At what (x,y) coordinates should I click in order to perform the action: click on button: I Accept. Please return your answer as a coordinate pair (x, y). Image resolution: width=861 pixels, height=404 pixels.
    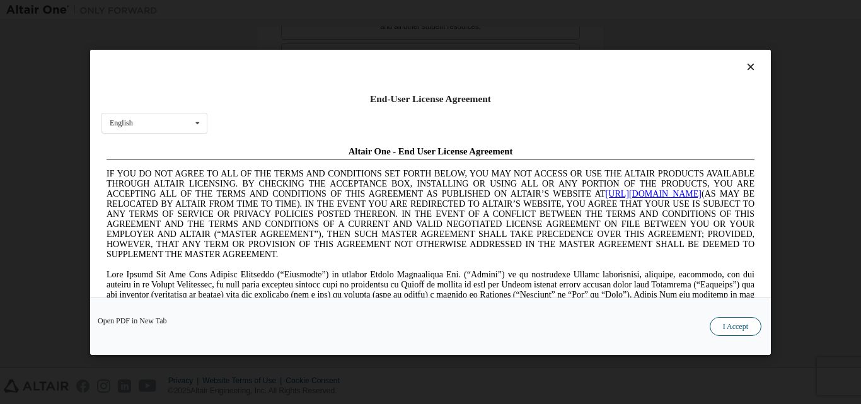
    Looking at the image, I should click on (736, 326).